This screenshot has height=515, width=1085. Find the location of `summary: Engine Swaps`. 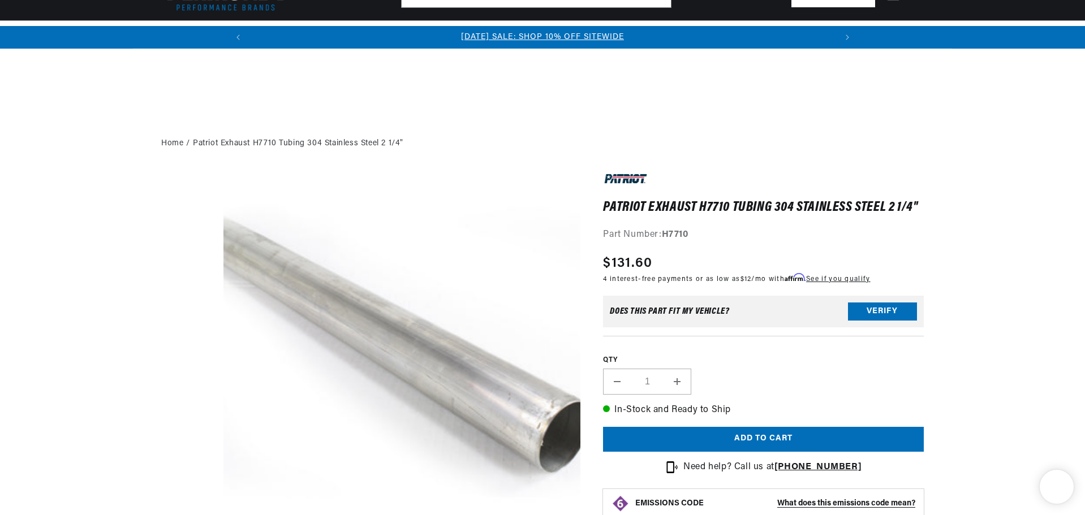

summary: Engine Swaps is located at coordinates (522, 34).